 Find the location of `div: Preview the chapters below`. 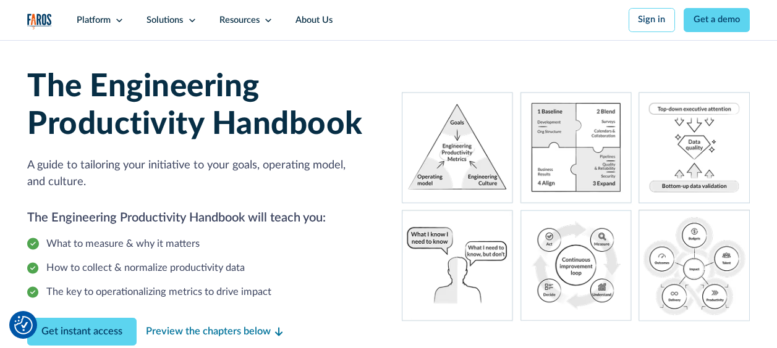

div: Preview the chapters below is located at coordinates (208, 332).